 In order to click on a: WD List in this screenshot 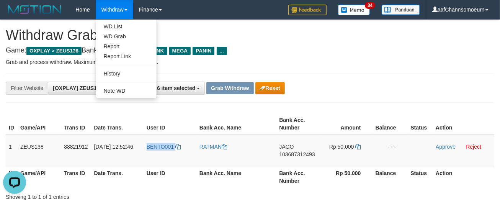, I will do `click(126, 26)`.